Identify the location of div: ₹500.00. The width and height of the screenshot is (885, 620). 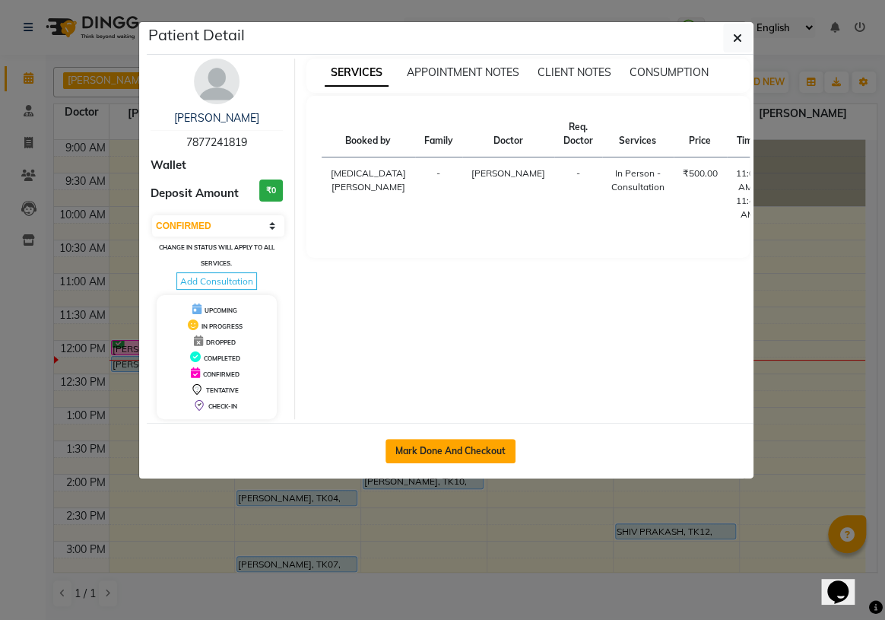
(700, 173).